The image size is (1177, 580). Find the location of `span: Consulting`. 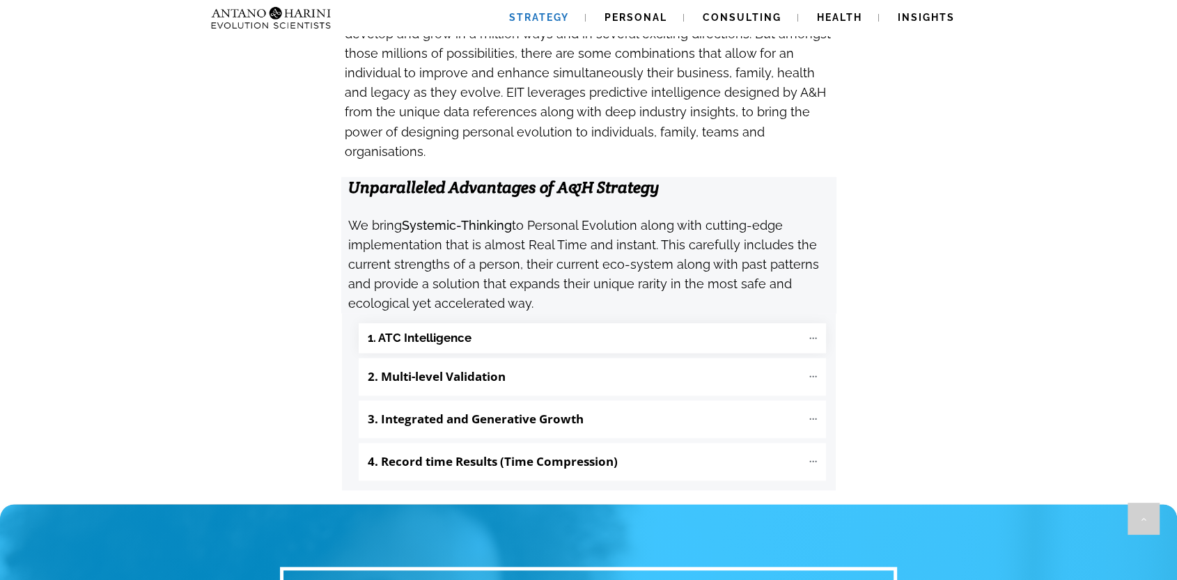

span: Consulting is located at coordinates (742, 17).